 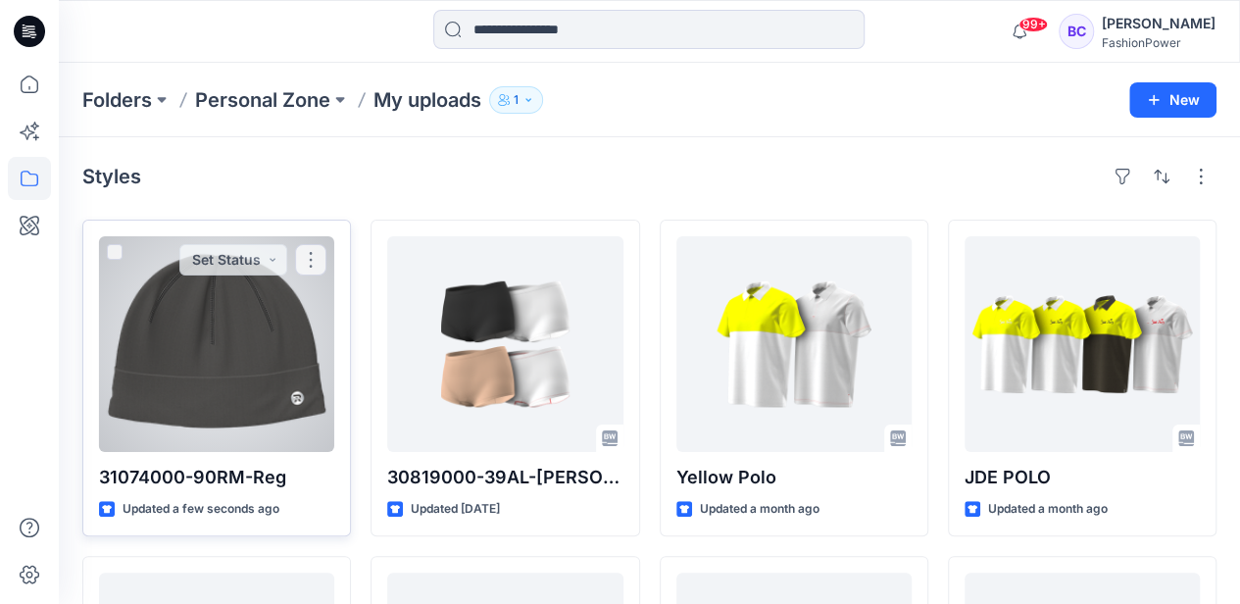 What do you see at coordinates (201, 509) in the screenshot?
I see `p: Updated a few seconds ago` at bounding box center [201, 509].